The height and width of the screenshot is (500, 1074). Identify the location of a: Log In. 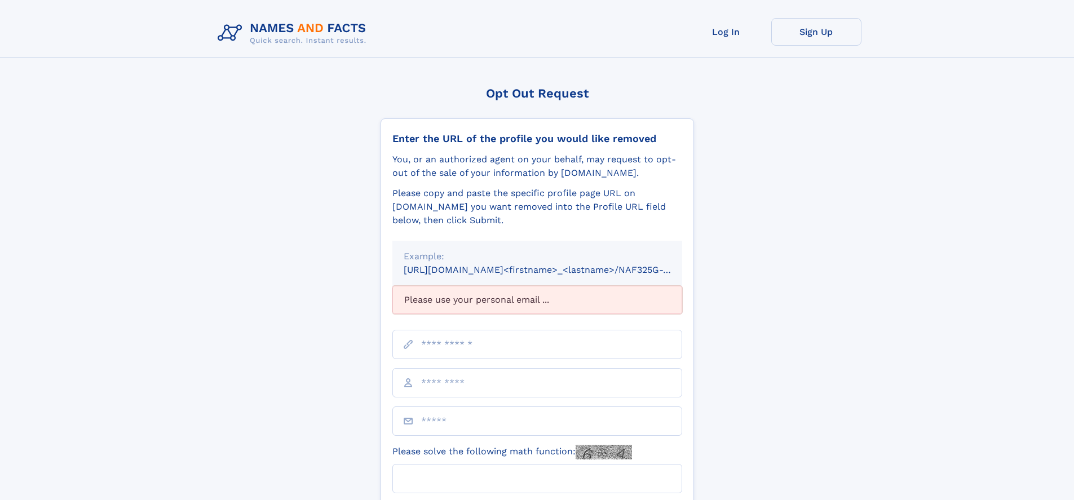
(726, 32).